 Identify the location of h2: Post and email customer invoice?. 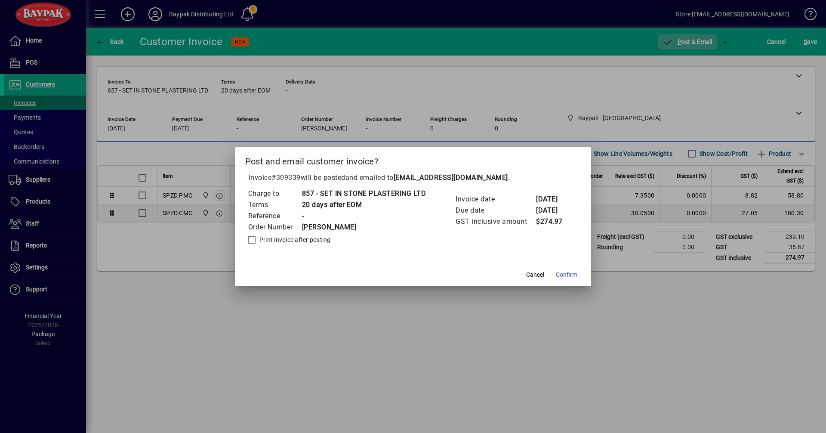
(413, 160).